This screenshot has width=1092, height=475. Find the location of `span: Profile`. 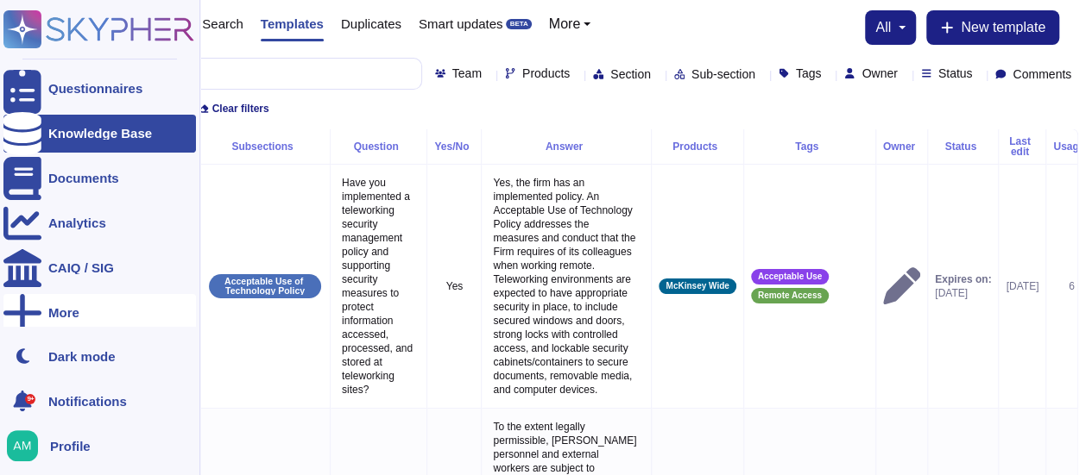

span: Profile is located at coordinates (70, 446).